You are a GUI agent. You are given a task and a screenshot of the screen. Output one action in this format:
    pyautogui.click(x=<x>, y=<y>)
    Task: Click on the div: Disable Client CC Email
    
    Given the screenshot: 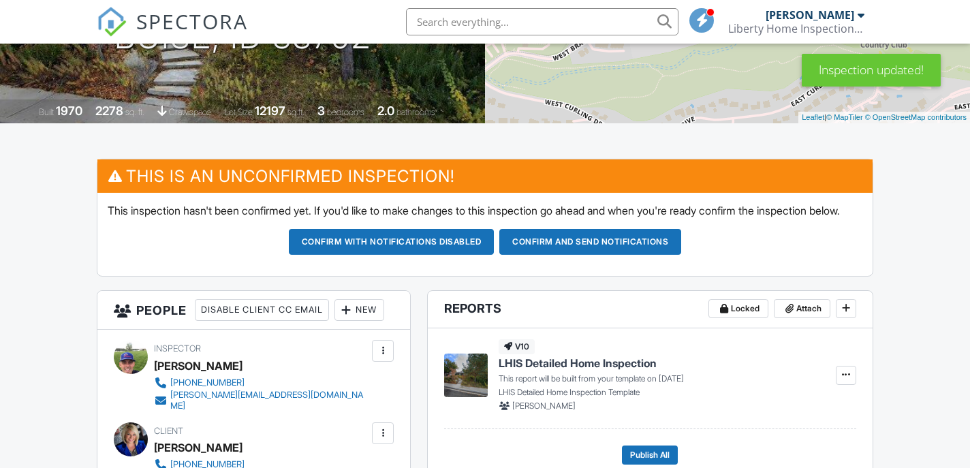 What is the action you would take?
    pyautogui.click(x=262, y=310)
    